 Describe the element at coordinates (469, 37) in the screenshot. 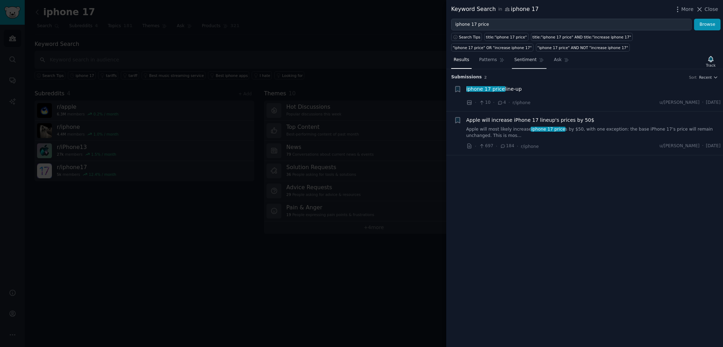

I see `span: Search Tips` at that location.